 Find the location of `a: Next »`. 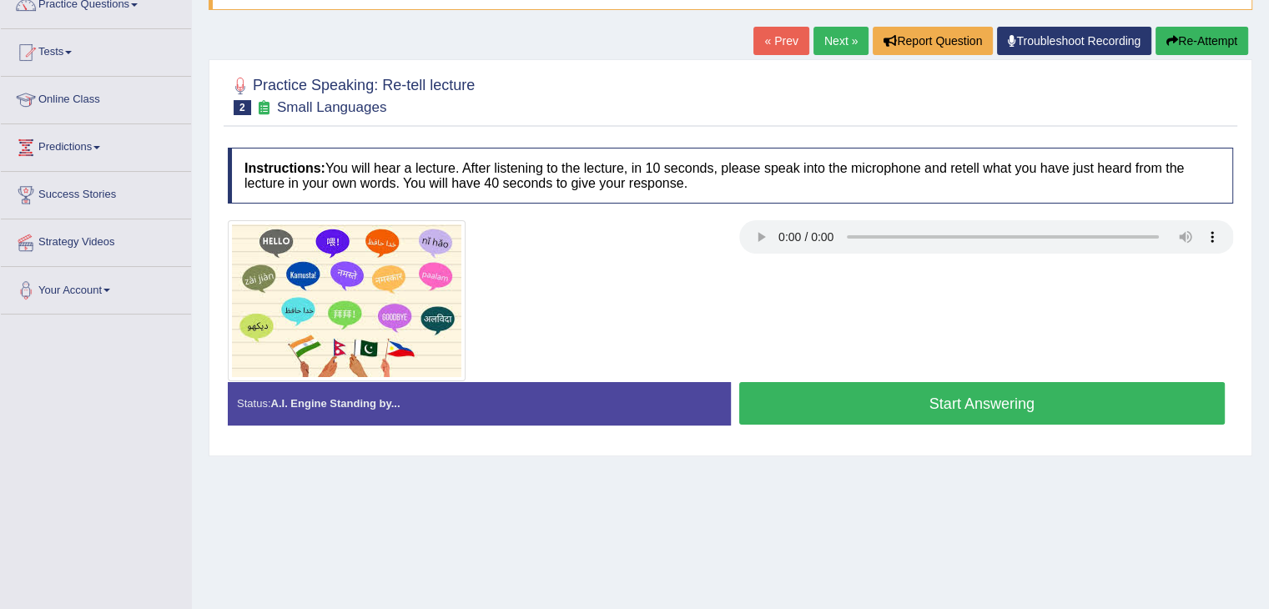

a: Next » is located at coordinates (841, 41).